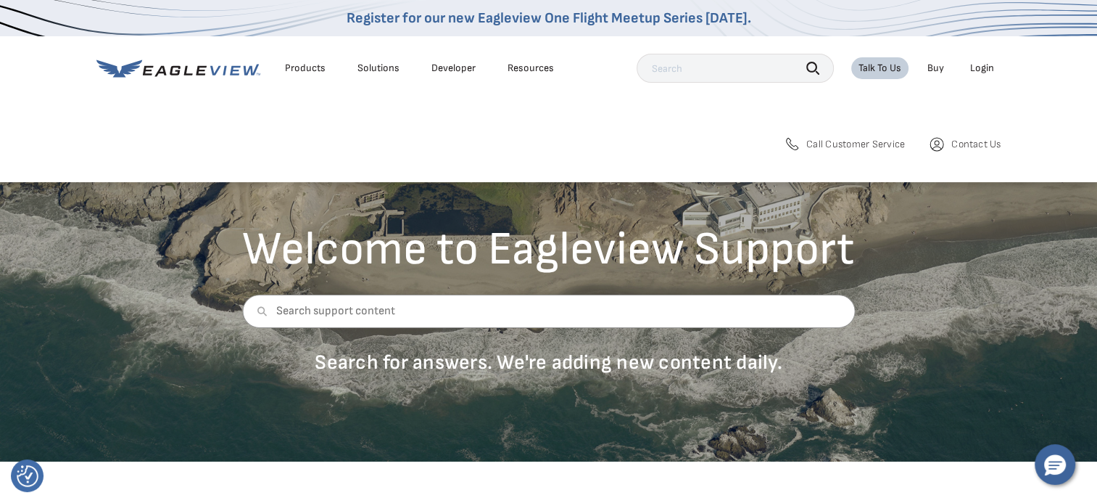 Image resolution: width=1097 pixels, height=503 pixels. What do you see at coordinates (856, 144) in the screenshot?
I see `span: Call Customer Service` at bounding box center [856, 144].